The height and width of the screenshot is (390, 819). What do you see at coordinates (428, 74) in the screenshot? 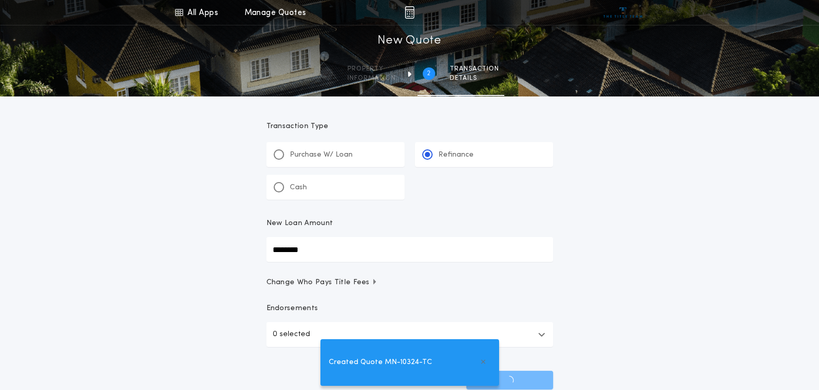
I see `h2: 2` at bounding box center [428, 74].